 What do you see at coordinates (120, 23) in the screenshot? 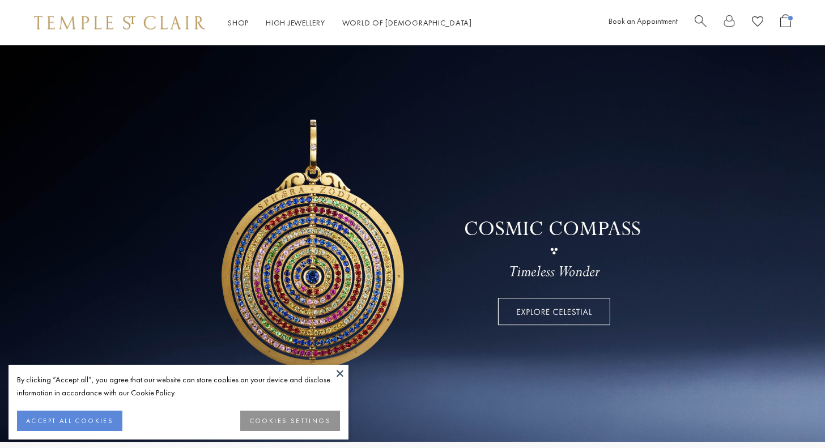
I see `img: Temple St. Clair` at bounding box center [120, 23].